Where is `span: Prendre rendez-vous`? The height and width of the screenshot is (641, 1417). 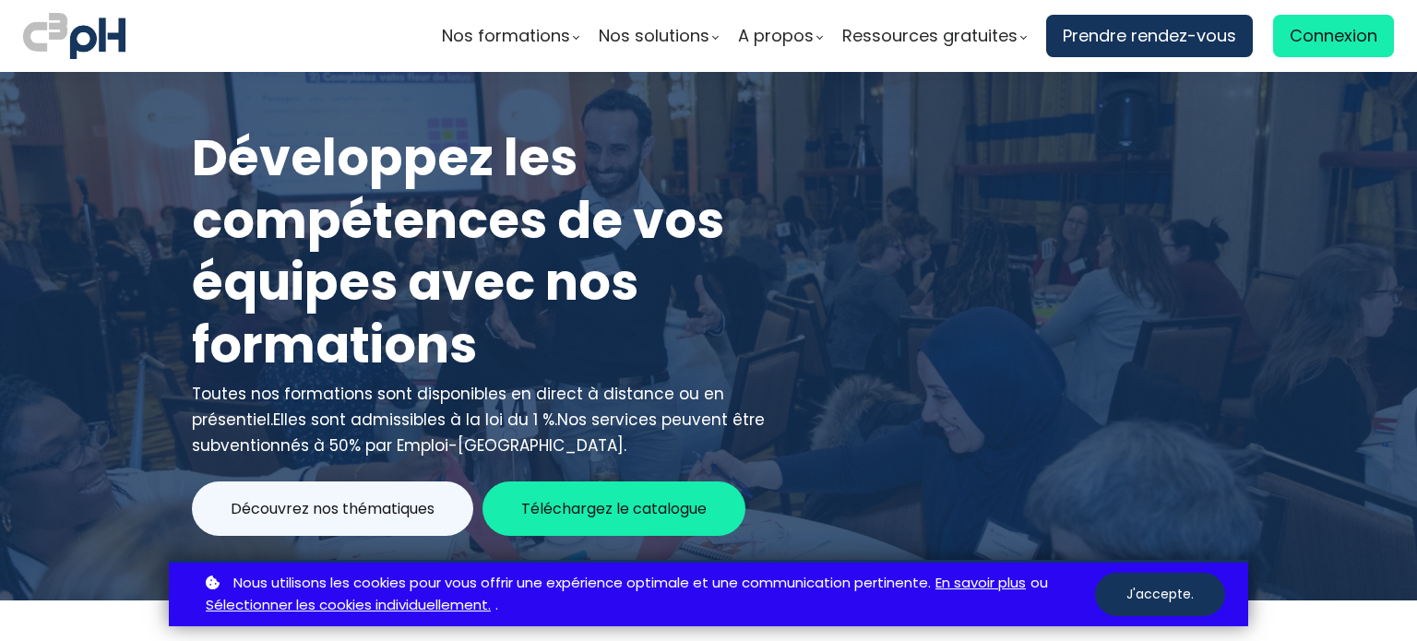 span: Prendre rendez-vous is located at coordinates (1150, 36).